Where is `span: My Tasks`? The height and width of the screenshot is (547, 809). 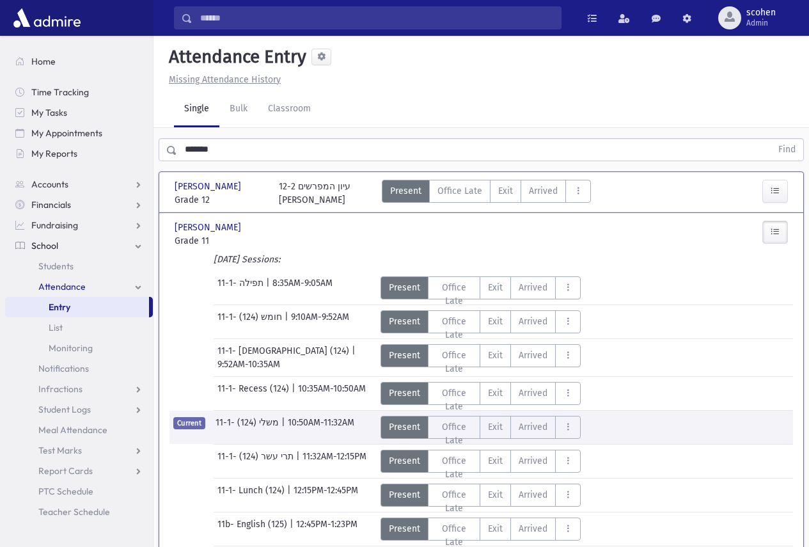 span: My Tasks is located at coordinates (49, 113).